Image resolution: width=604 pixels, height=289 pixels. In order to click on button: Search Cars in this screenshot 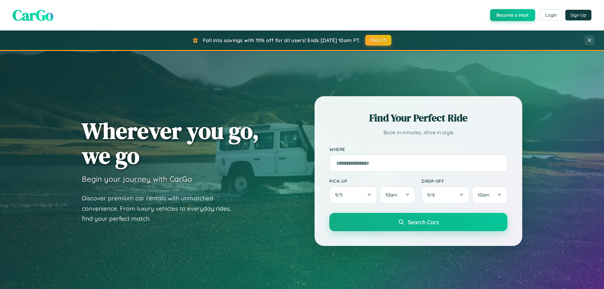, I will do `click(418, 222)`.